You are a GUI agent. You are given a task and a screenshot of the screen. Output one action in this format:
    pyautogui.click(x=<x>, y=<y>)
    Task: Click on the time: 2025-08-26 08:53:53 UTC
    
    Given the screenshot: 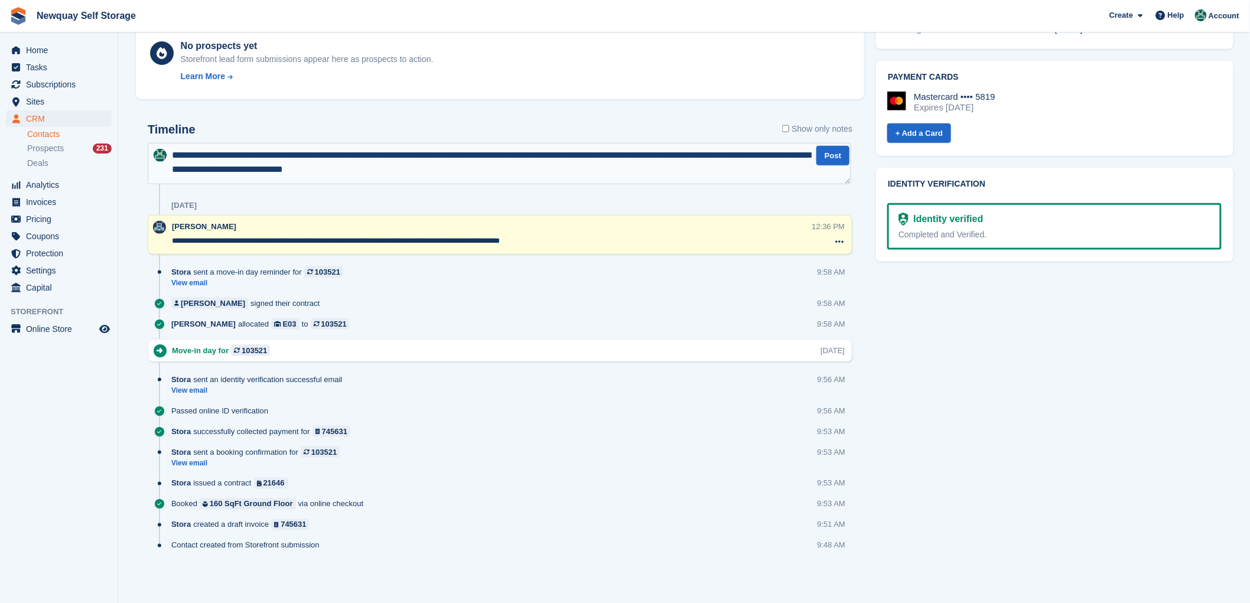 What is the action you would take?
    pyautogui.click(x=1086, y=28)
    